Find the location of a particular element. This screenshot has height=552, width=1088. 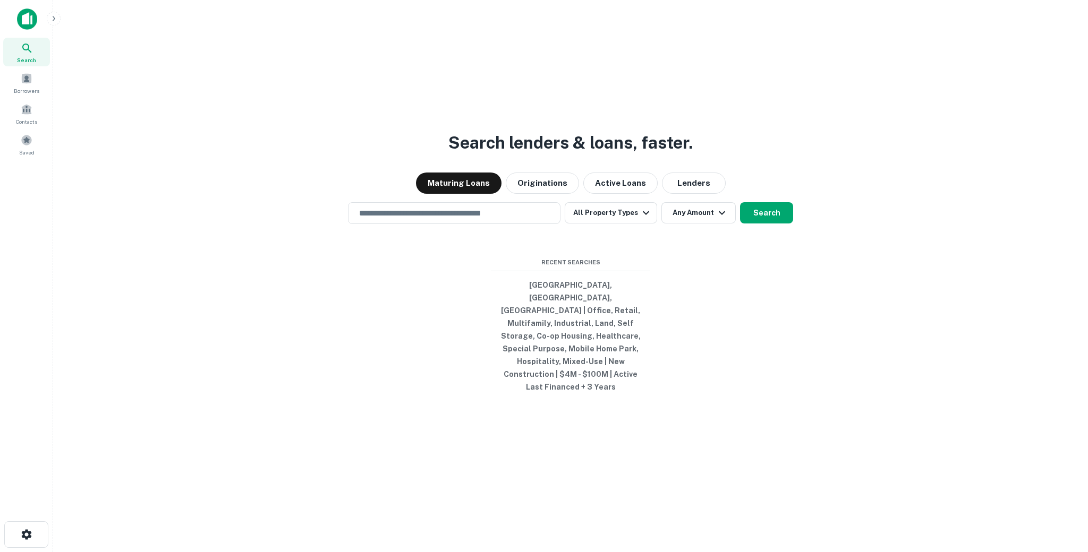

div: Saved is located at coordinates (27, 144).